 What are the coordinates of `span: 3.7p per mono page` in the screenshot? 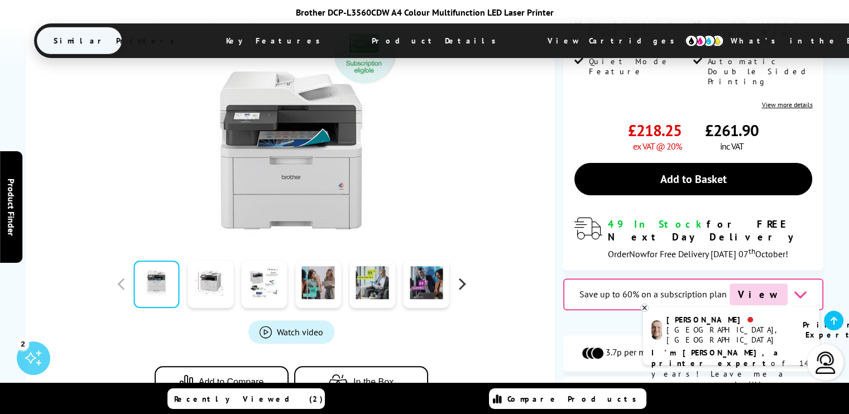 It's located at (644, 353).